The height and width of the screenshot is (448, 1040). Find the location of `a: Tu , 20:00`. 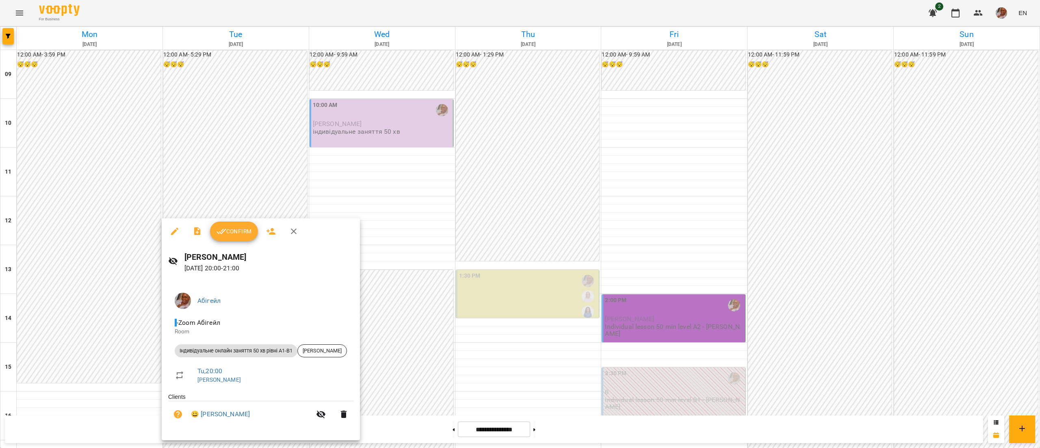

a: Tu , 20:00 is located at coordinates (210, 371).